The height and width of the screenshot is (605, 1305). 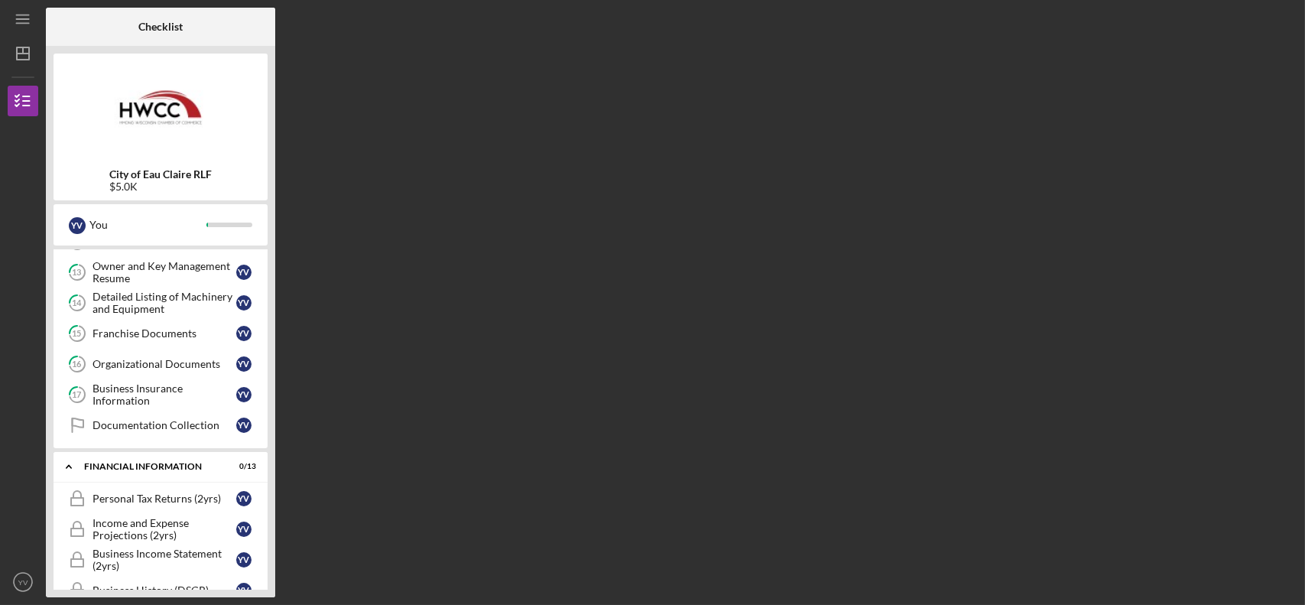 I want to click on a: 14Detailed Listing of Machinery and EquipmentYV, so click(x=161, y=303).